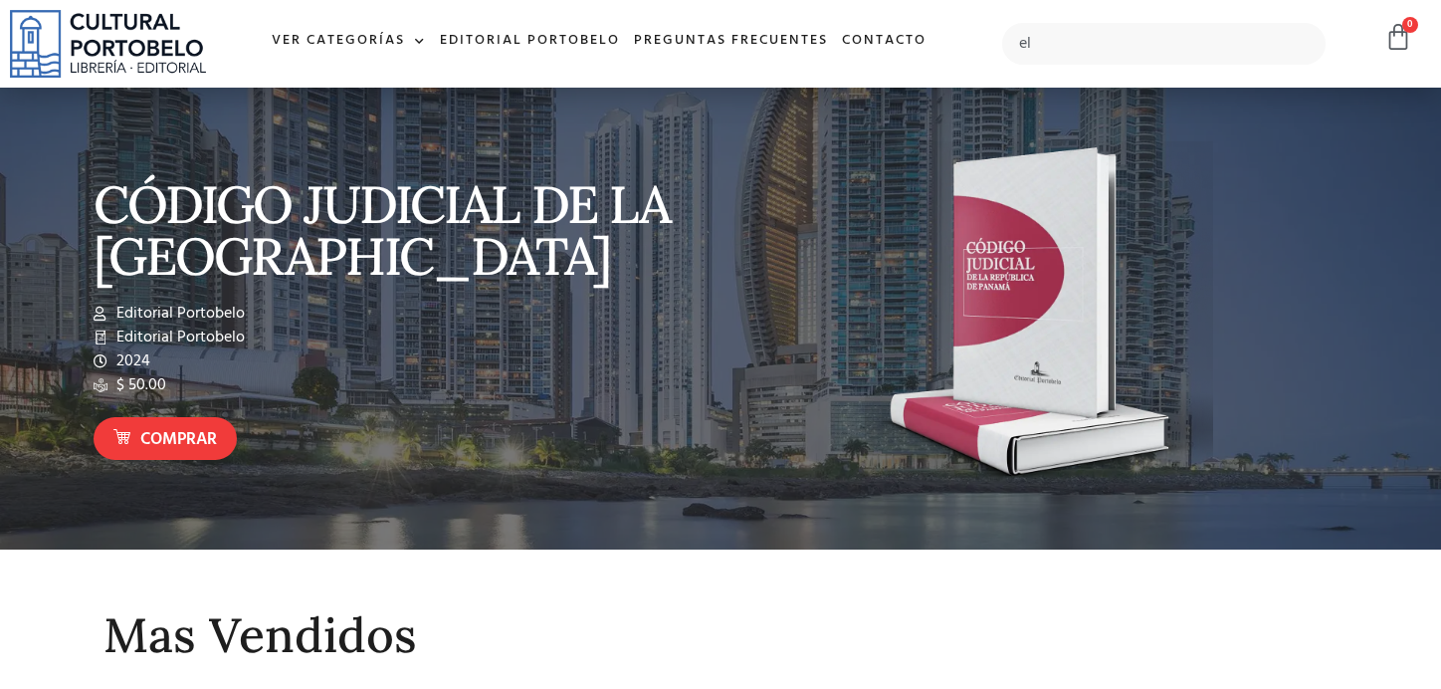  I want to click on a: Comprar, so click(165, 438).